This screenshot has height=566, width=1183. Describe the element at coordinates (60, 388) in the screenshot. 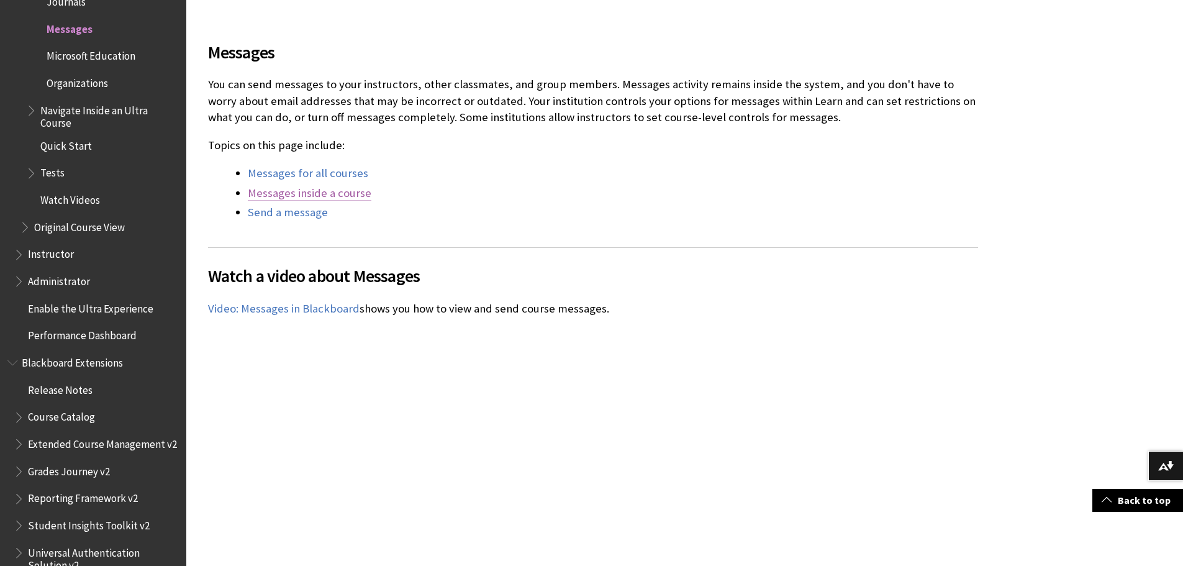

I see `span: Release Notes` at that location.